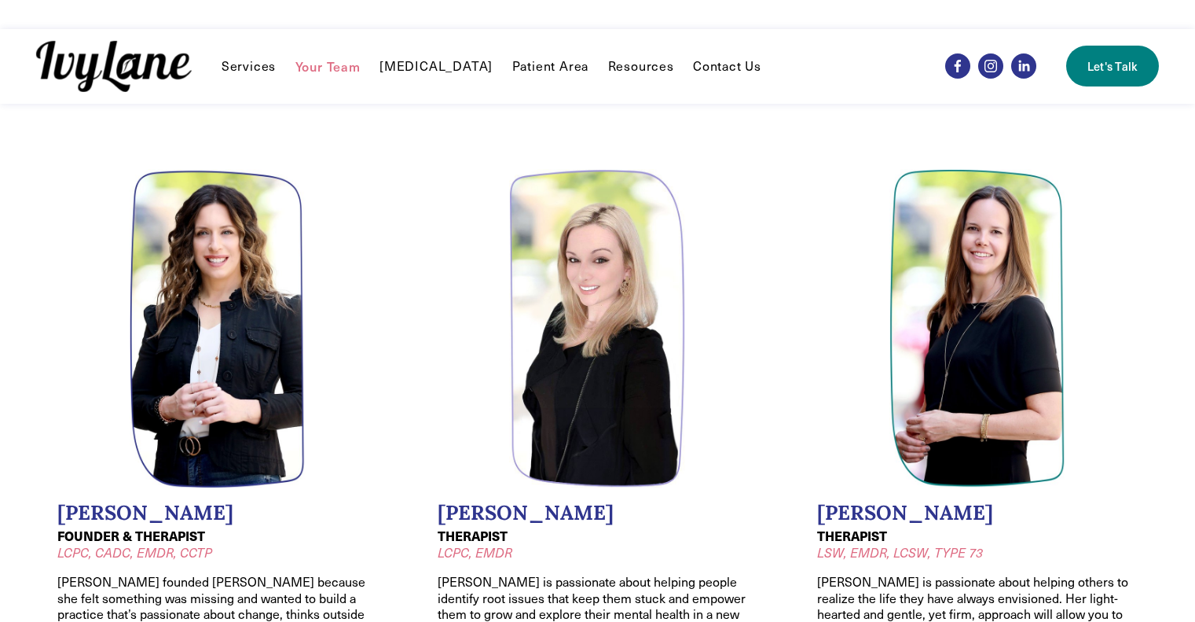 Image resolution: width=1195 pixels, height=622 pixels. What do you see at coordinates (900, 552) in the screenshot?
I see `em: LSW, EMDR, LCSW, TYPE 73` at bounding box center [900, 552].